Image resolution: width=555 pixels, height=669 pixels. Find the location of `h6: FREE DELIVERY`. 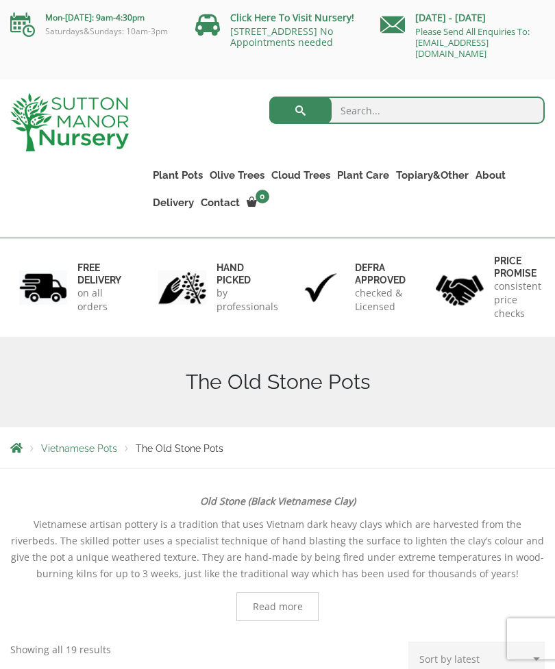

h6: FREE DELIVERY is located at coordinates (99, 274).